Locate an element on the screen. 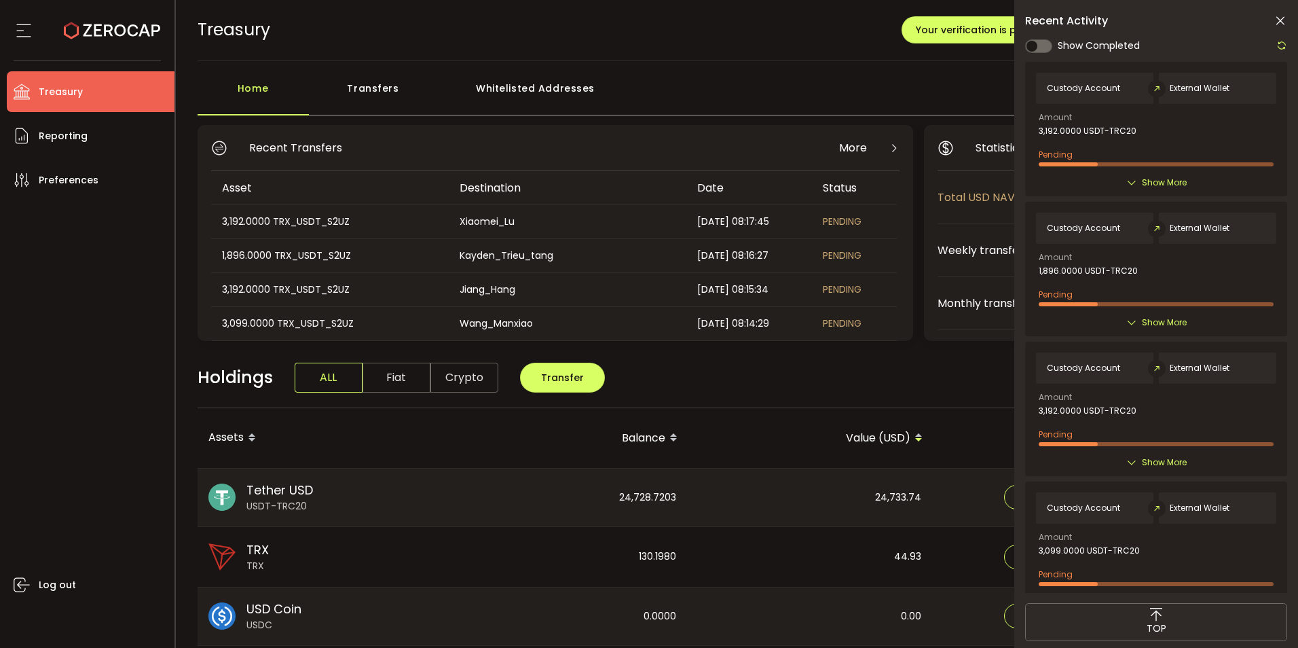  span: Your verification is pending is located at coordinates (983, 30).